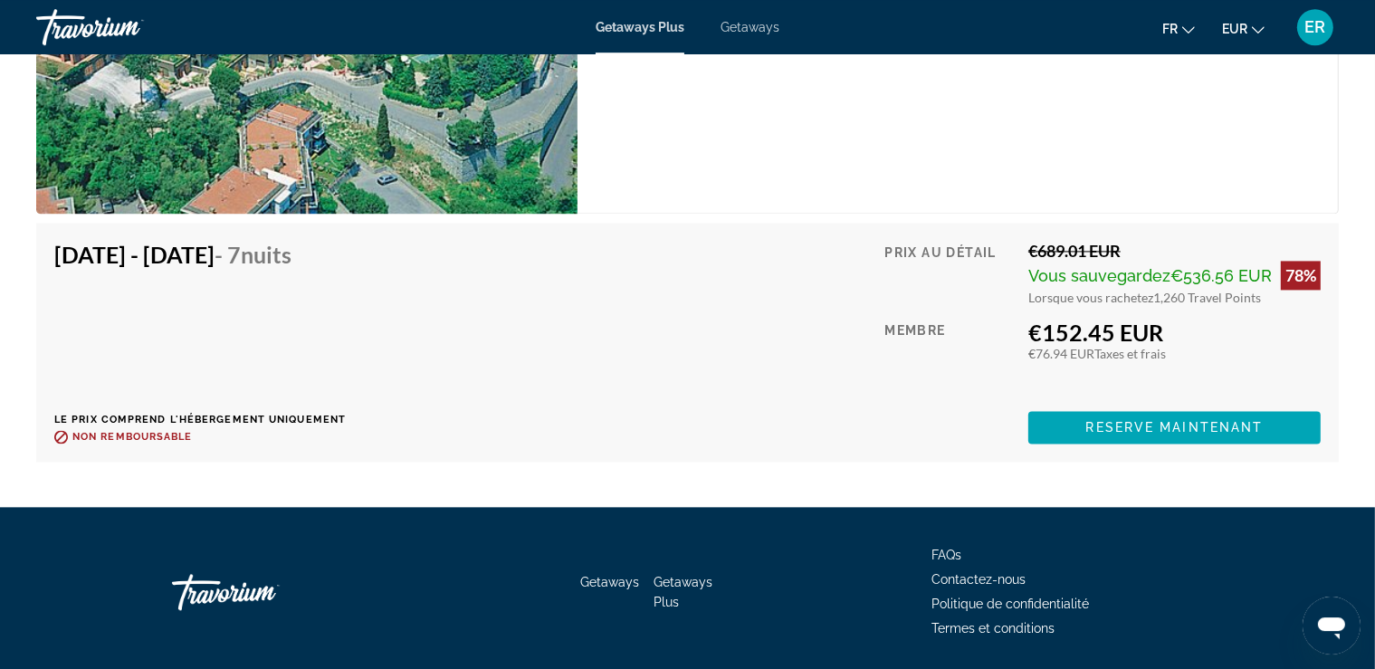 This screenshot has width=1375, height=669. I want to click on span: €536.56 EUR, so click(1221, 275).